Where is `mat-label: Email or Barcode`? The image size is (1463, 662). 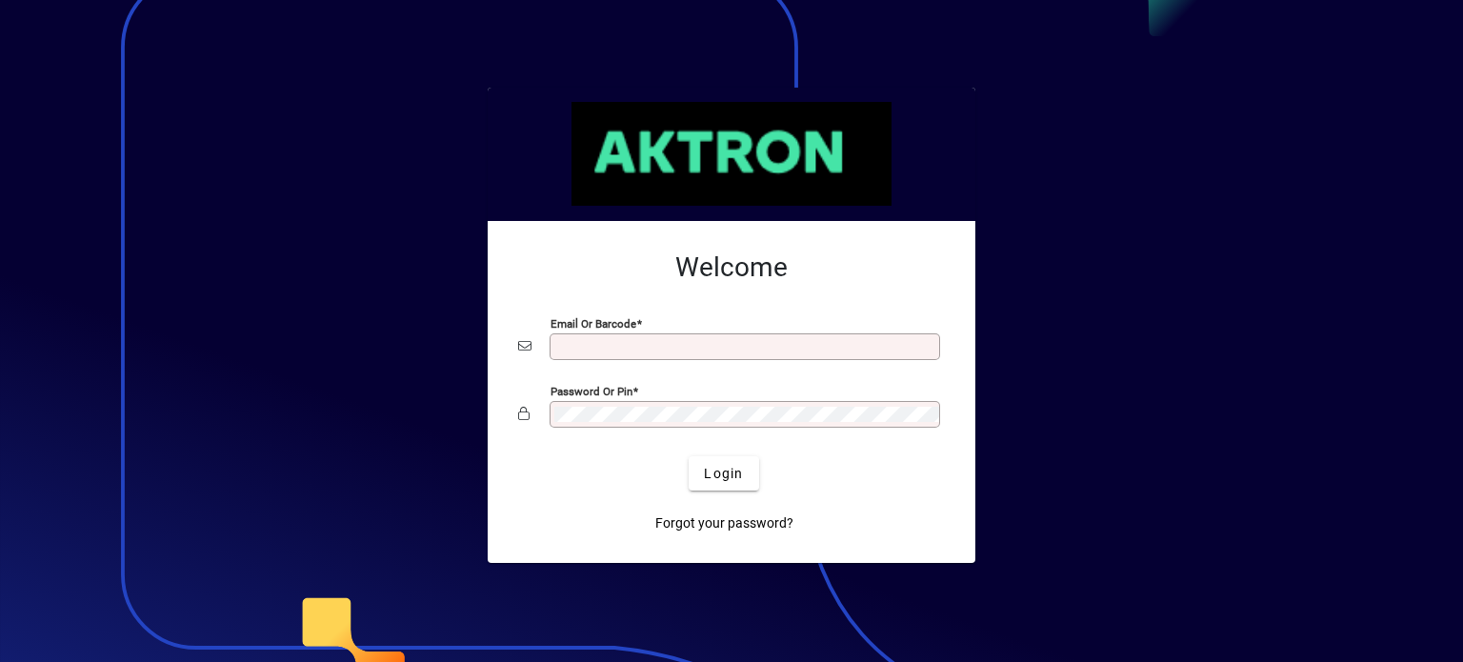 mat-label: Email or Barcode is located at coordinates (593, 324).